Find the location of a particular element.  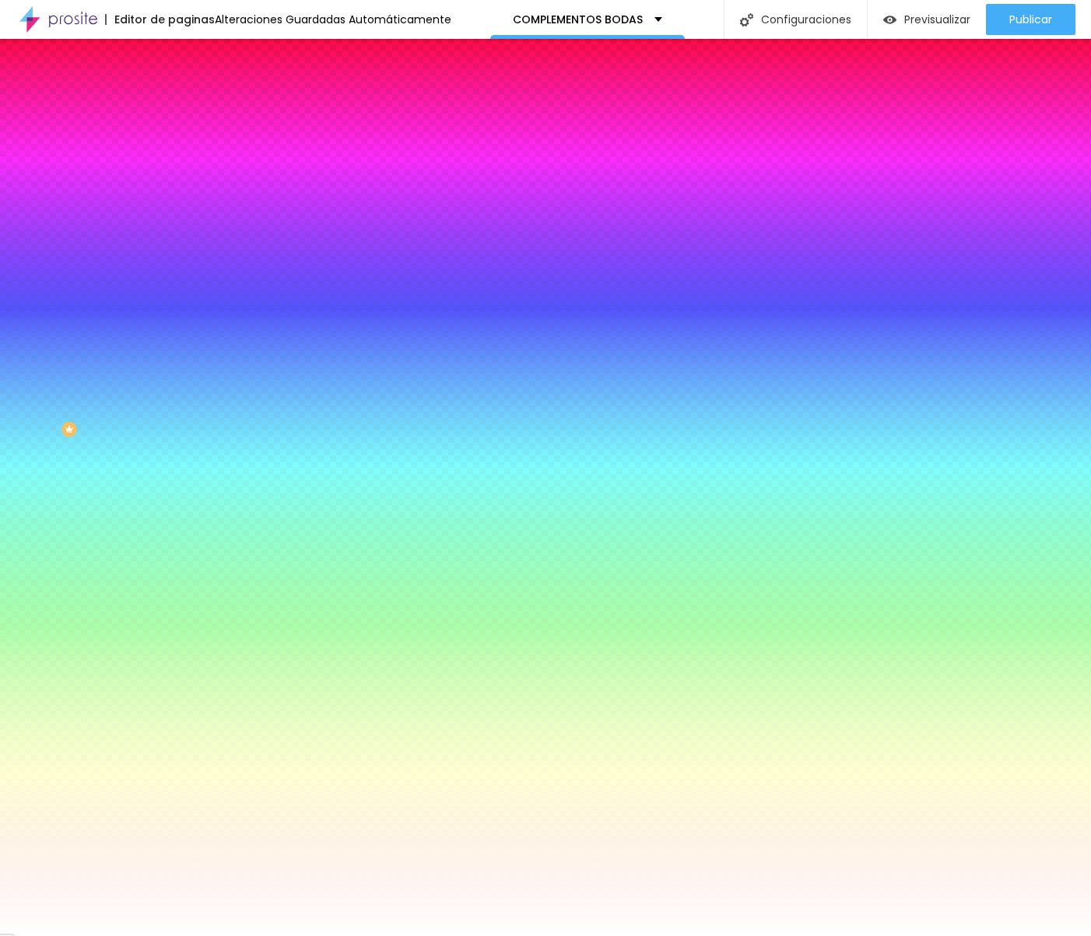

div: Alteraciones Guardadas Automáticamente is located at coordinates (333, 19).